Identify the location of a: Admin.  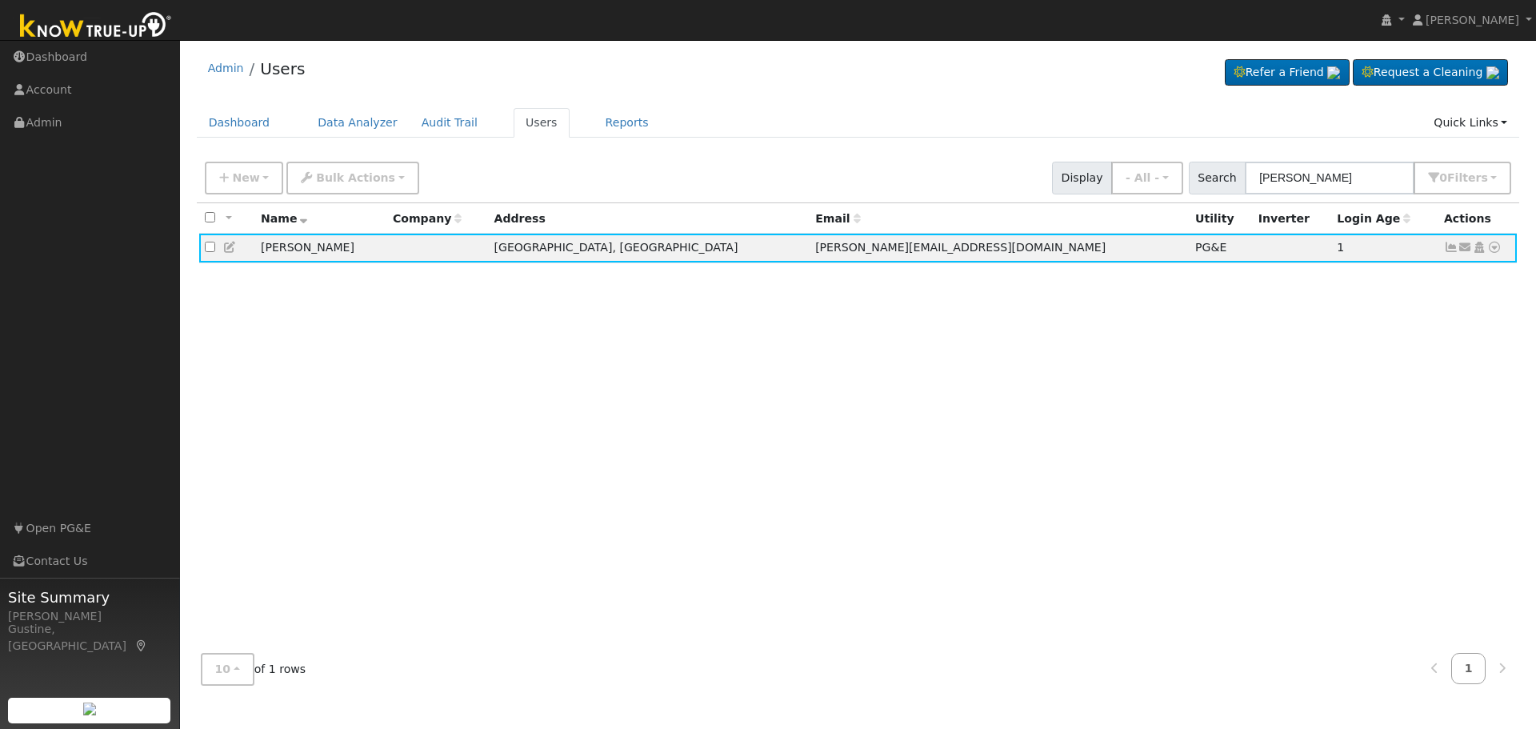
(226, 68).